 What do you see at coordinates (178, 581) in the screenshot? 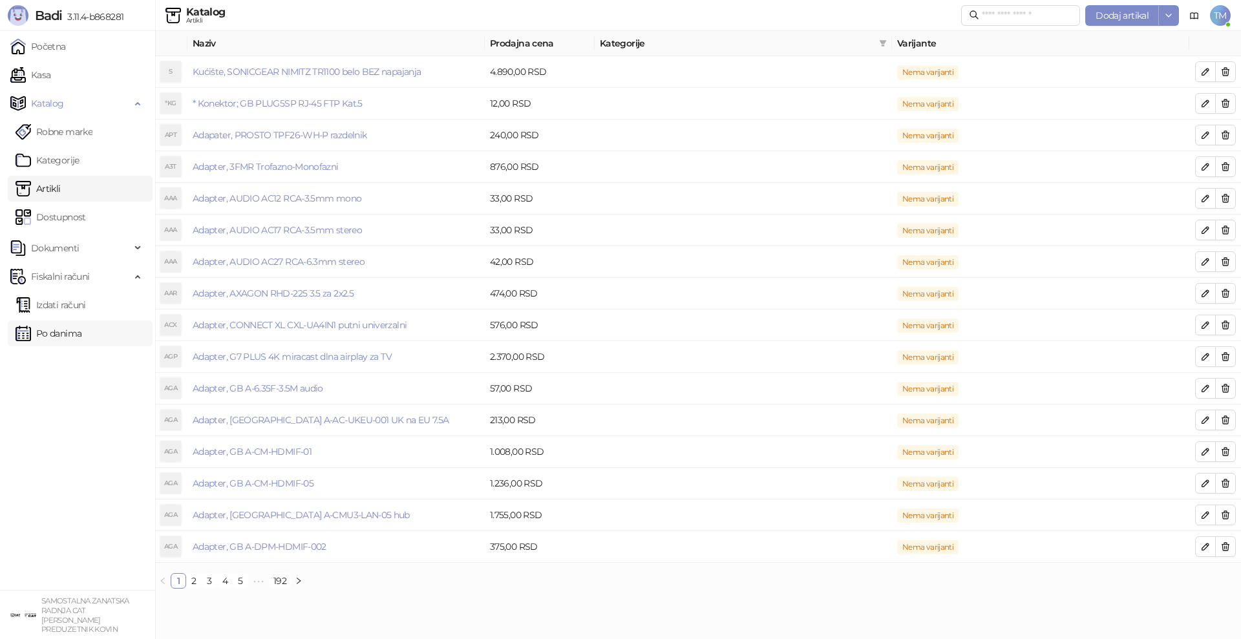
I see `li: 1` at bounding box center [178, 581].